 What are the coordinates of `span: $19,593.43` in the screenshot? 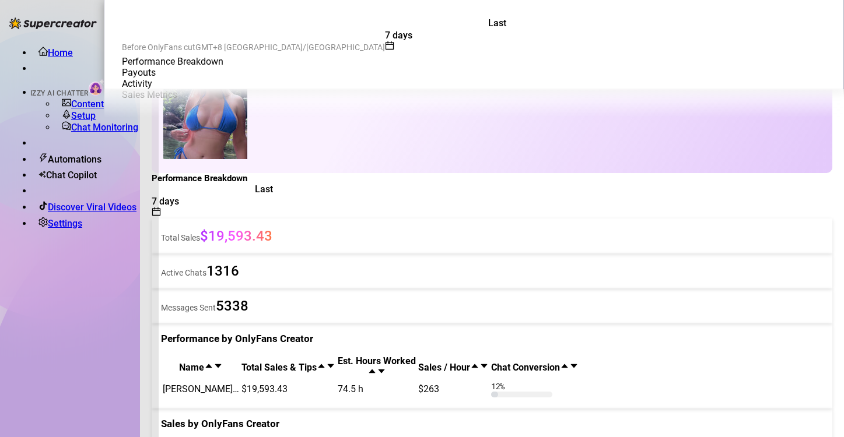 It's located at (236, 236).